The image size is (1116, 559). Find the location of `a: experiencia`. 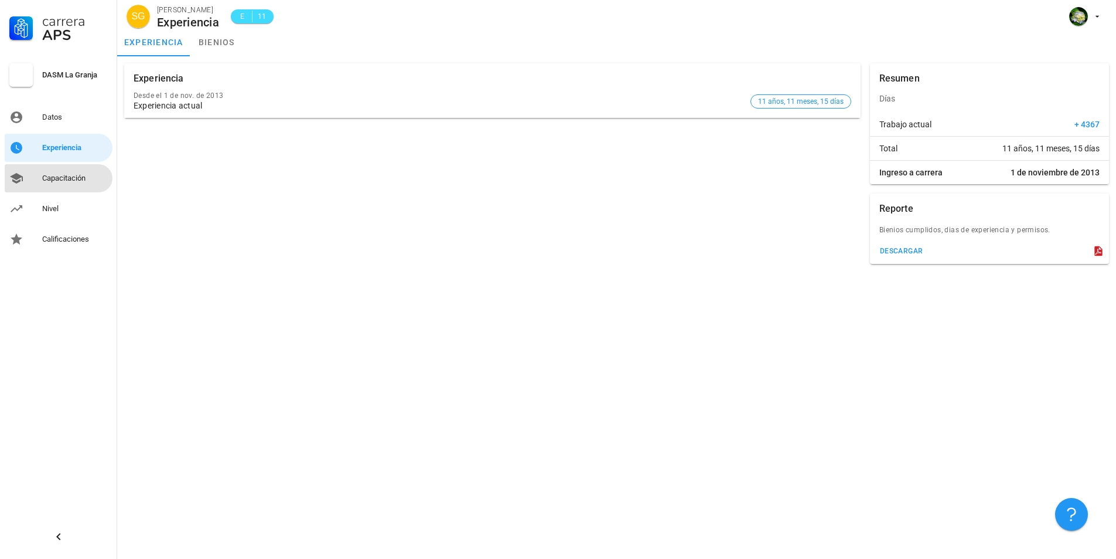

a: experiencia is located at coordinates (154, 42).